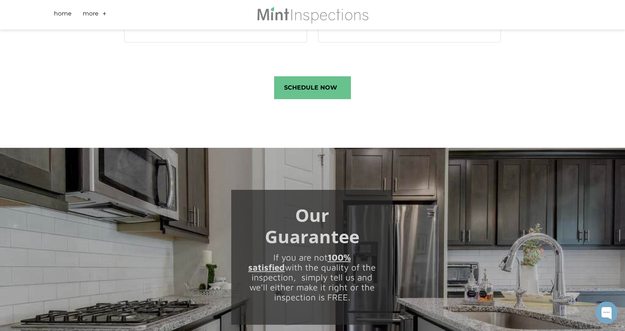 The height and width of the screenshot is (331, 625). Describe the element at coordinates (90, 15) in the screenshot. I see `a: More` at that location.